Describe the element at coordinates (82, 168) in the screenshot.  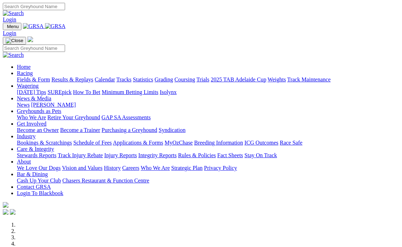
I see `a: Vision and Values` at that location.